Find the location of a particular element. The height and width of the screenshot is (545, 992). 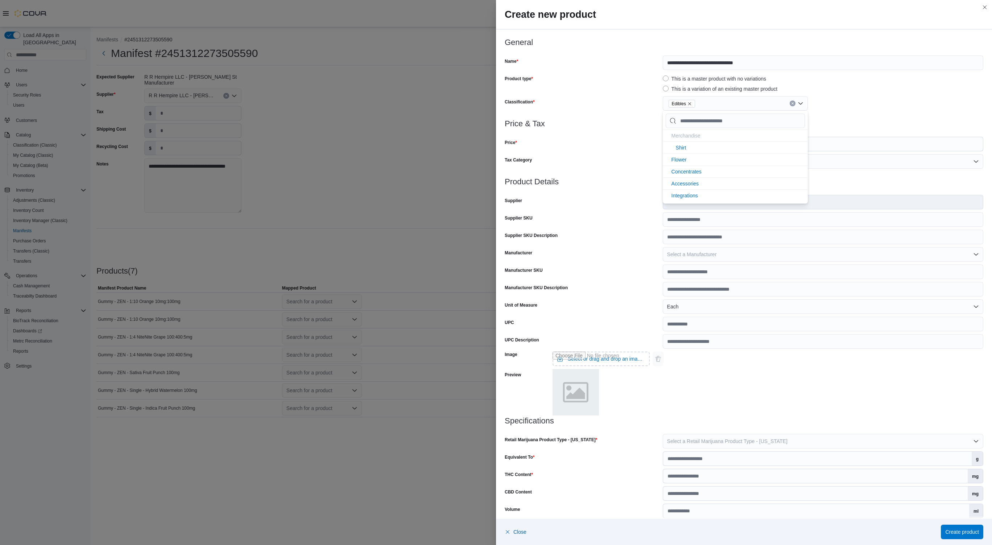

h3: Specifications is located at coordinates (744, 421).